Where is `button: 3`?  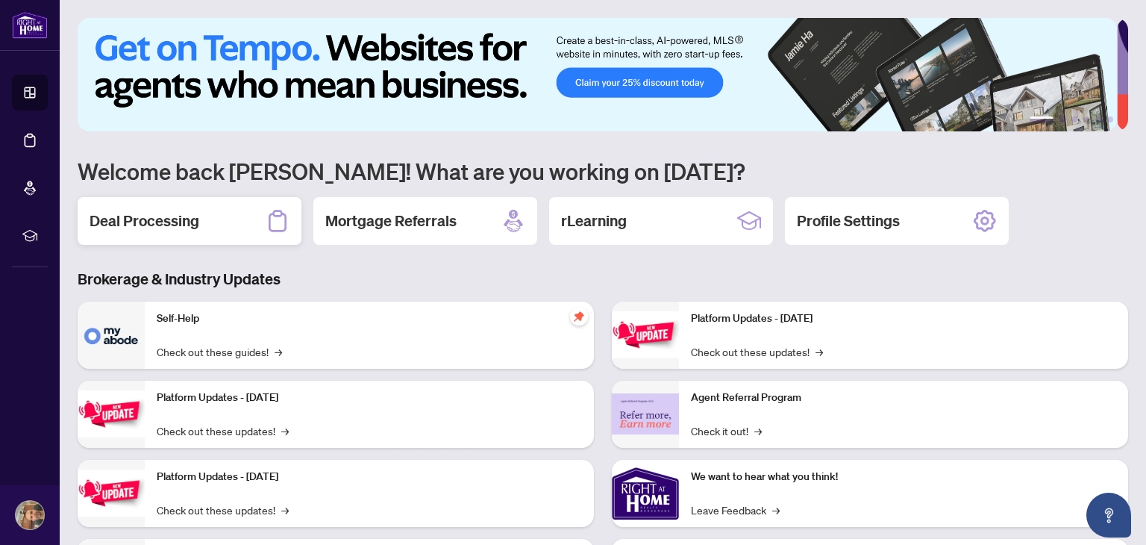
button: 3 is located at coordinates (1075, 119).